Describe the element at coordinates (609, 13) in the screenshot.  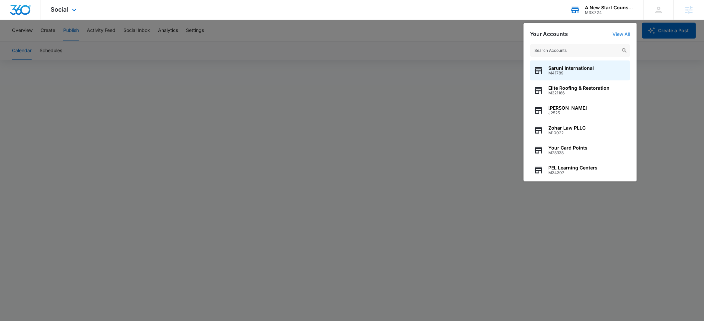
I see `div: account id` at that location.